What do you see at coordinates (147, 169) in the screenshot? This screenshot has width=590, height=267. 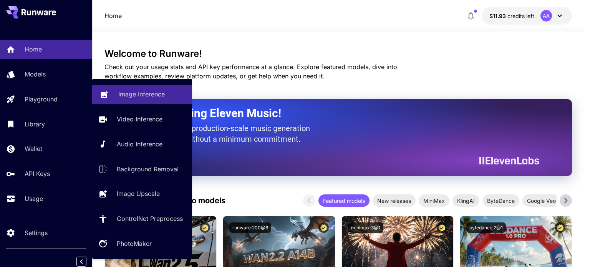 I see `p: Background Removal` at bounding box center [147, 169].